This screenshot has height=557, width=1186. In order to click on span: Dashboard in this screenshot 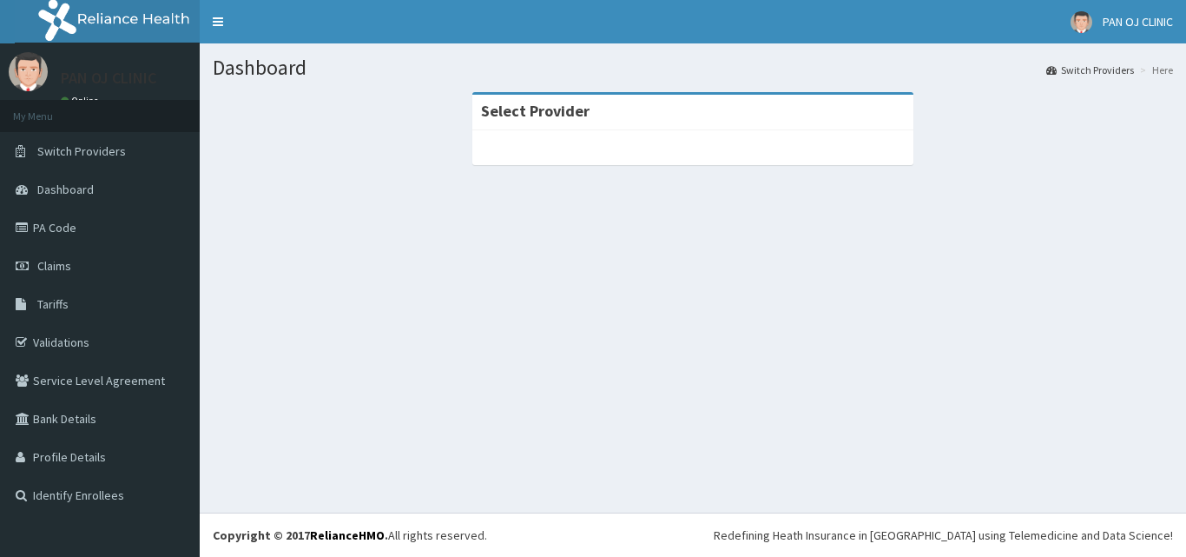, I will do `click(65, 189)`.